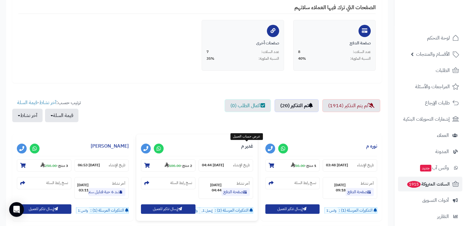 This screenshot has height=226, width=466. What do you see at coordinates (430, 184) in the screenshot?
I see `a: السلات المتروكة1915` at bounding box center [430, 184].